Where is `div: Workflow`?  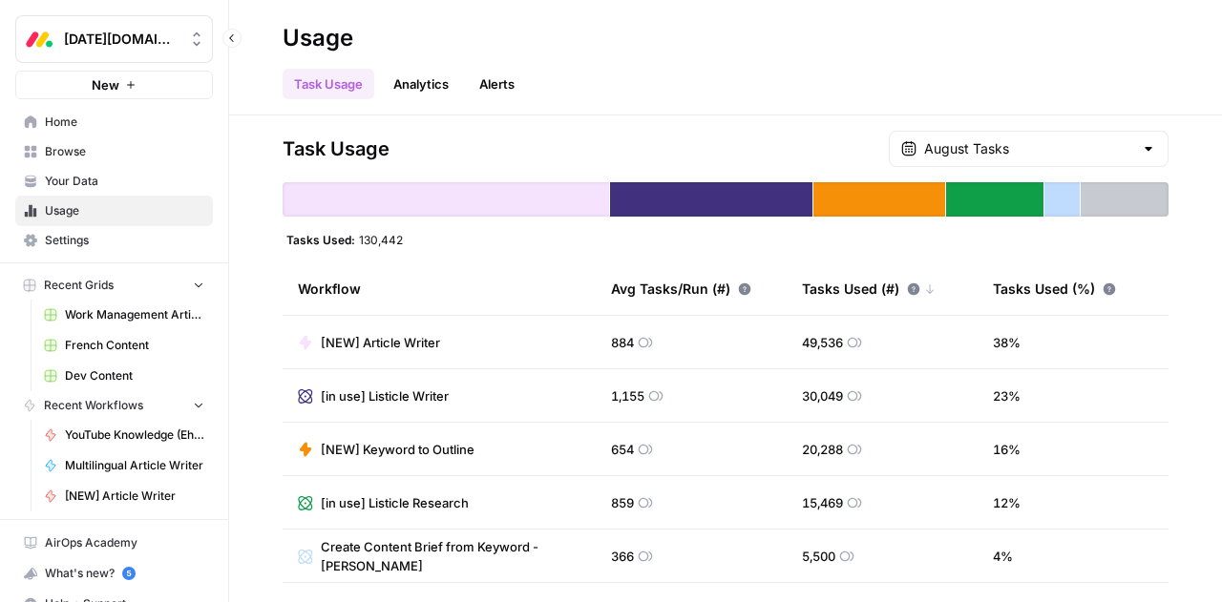
div: Workflow is located at coordinates (439, 288).